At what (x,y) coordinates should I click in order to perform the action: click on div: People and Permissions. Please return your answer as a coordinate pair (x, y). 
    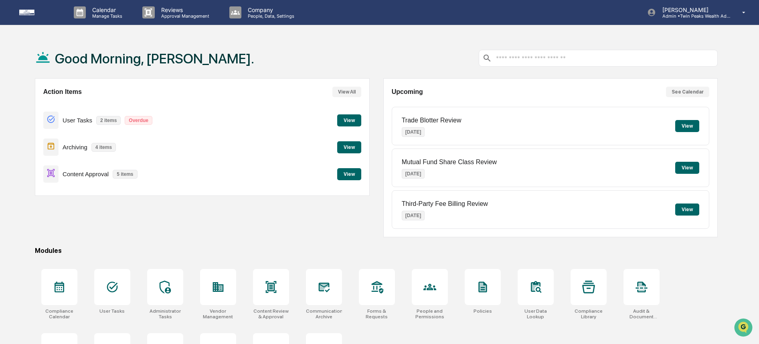
    Looking at the image, I should click on (430, 314).